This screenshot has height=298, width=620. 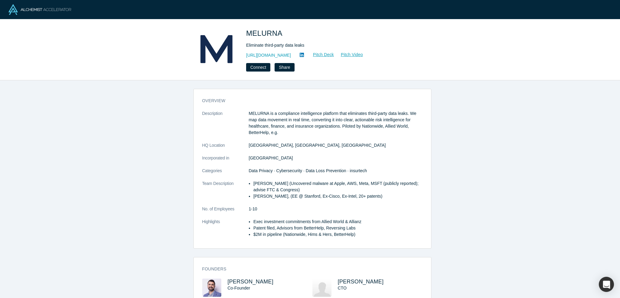 I want to click on img: Alchemist Logo, so click(x=40, y=9).